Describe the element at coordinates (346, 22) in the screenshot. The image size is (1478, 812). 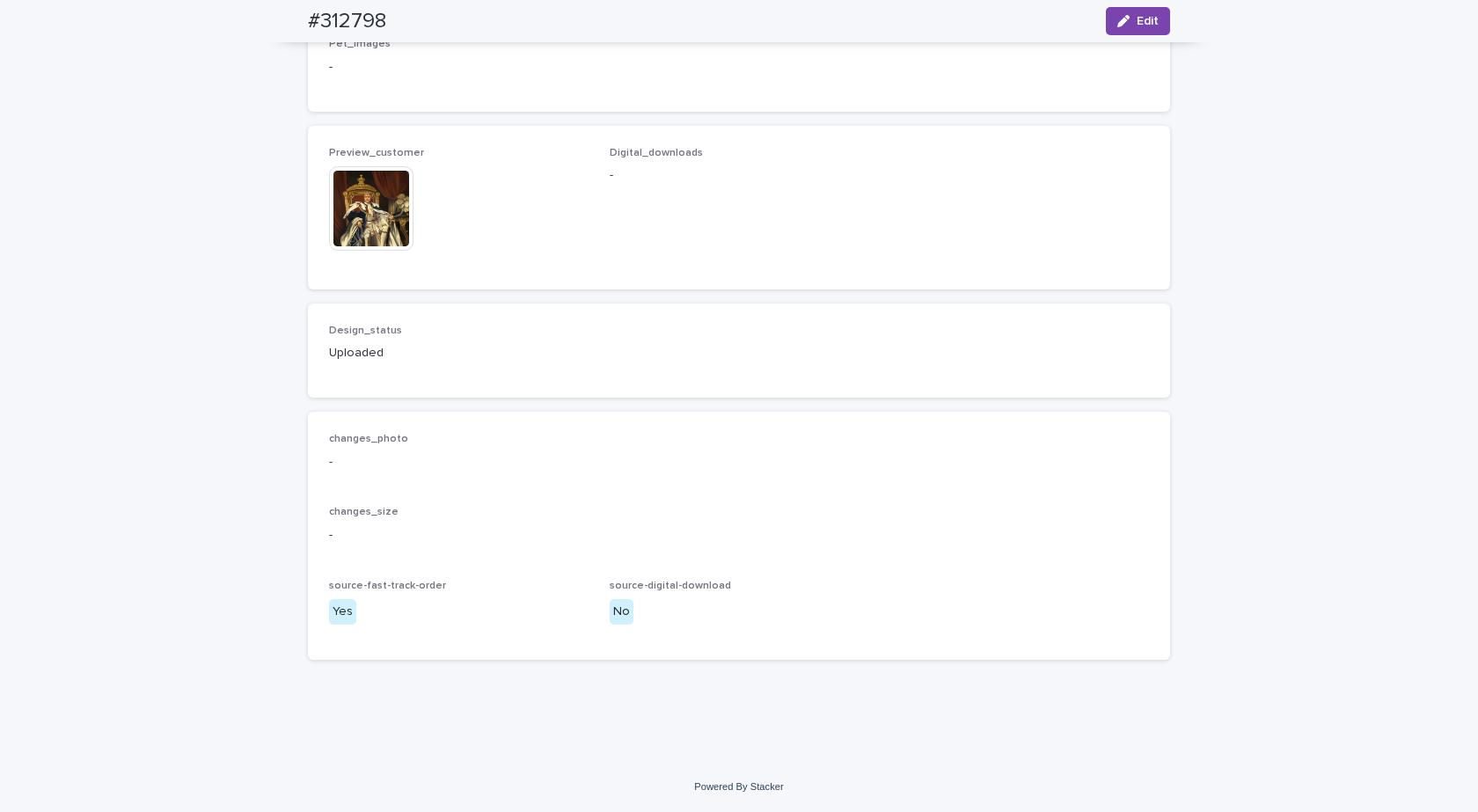
I see `h2: #312798` at that location.